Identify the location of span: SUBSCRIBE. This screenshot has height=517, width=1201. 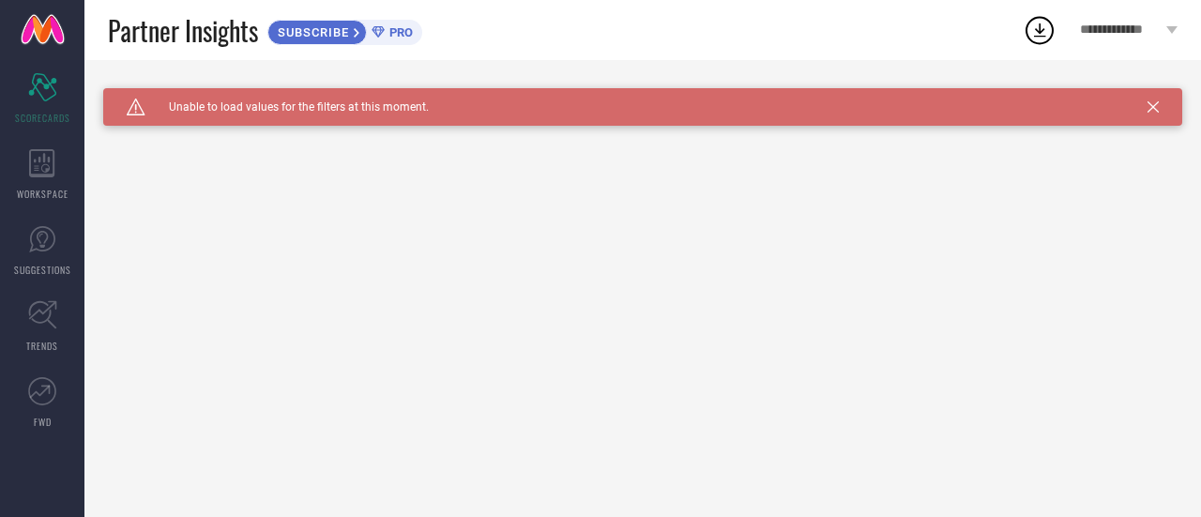
(311, 32).